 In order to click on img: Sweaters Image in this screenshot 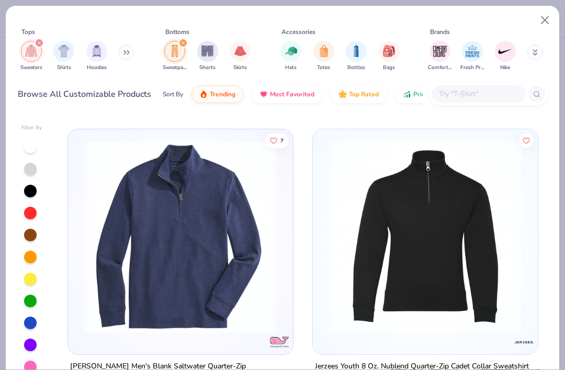, I will do `click(31, 51)`.